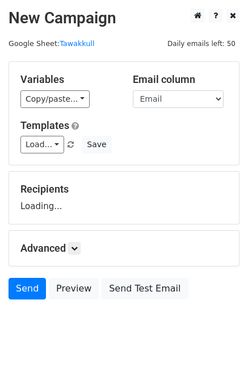  Describe the element at coordinates (74, 289) in the screenshot. I see `a: Preview` at that location.